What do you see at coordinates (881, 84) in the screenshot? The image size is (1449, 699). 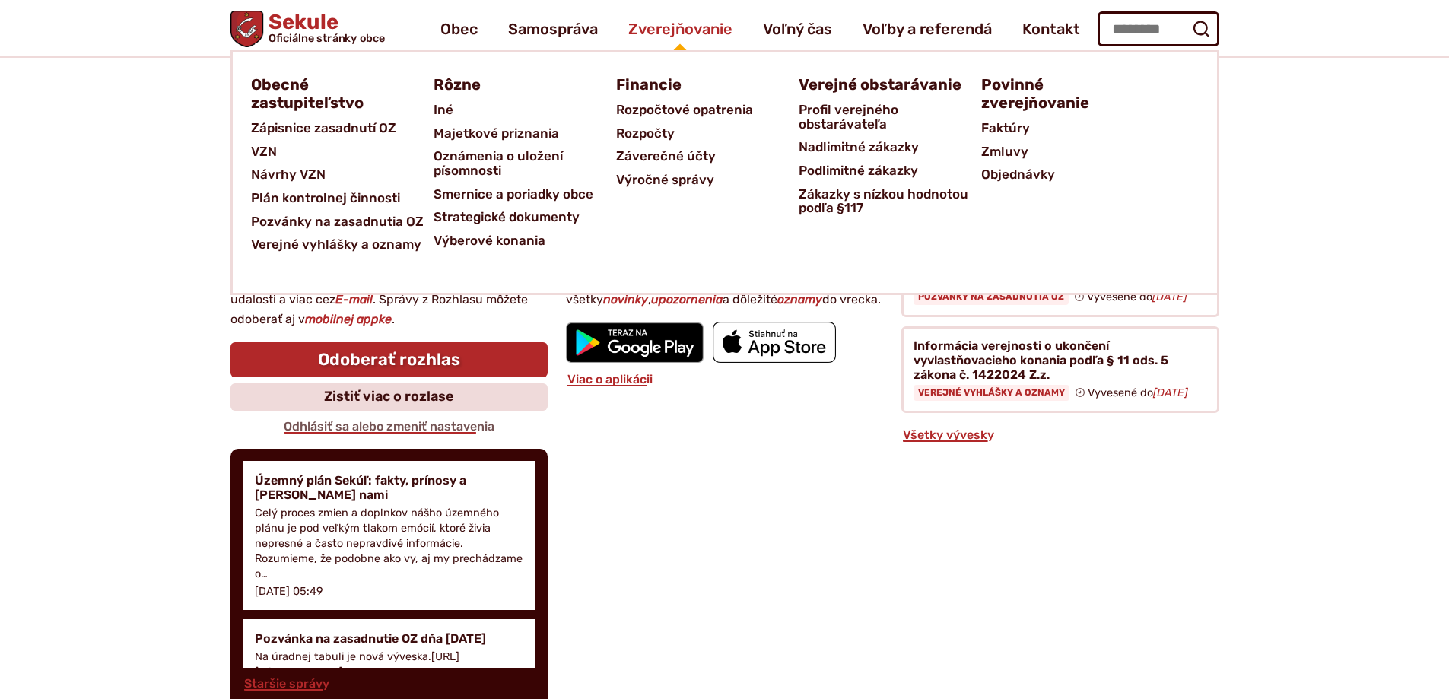 I see `a: Verejné obstarávanie` at bounding box center [881, 84].